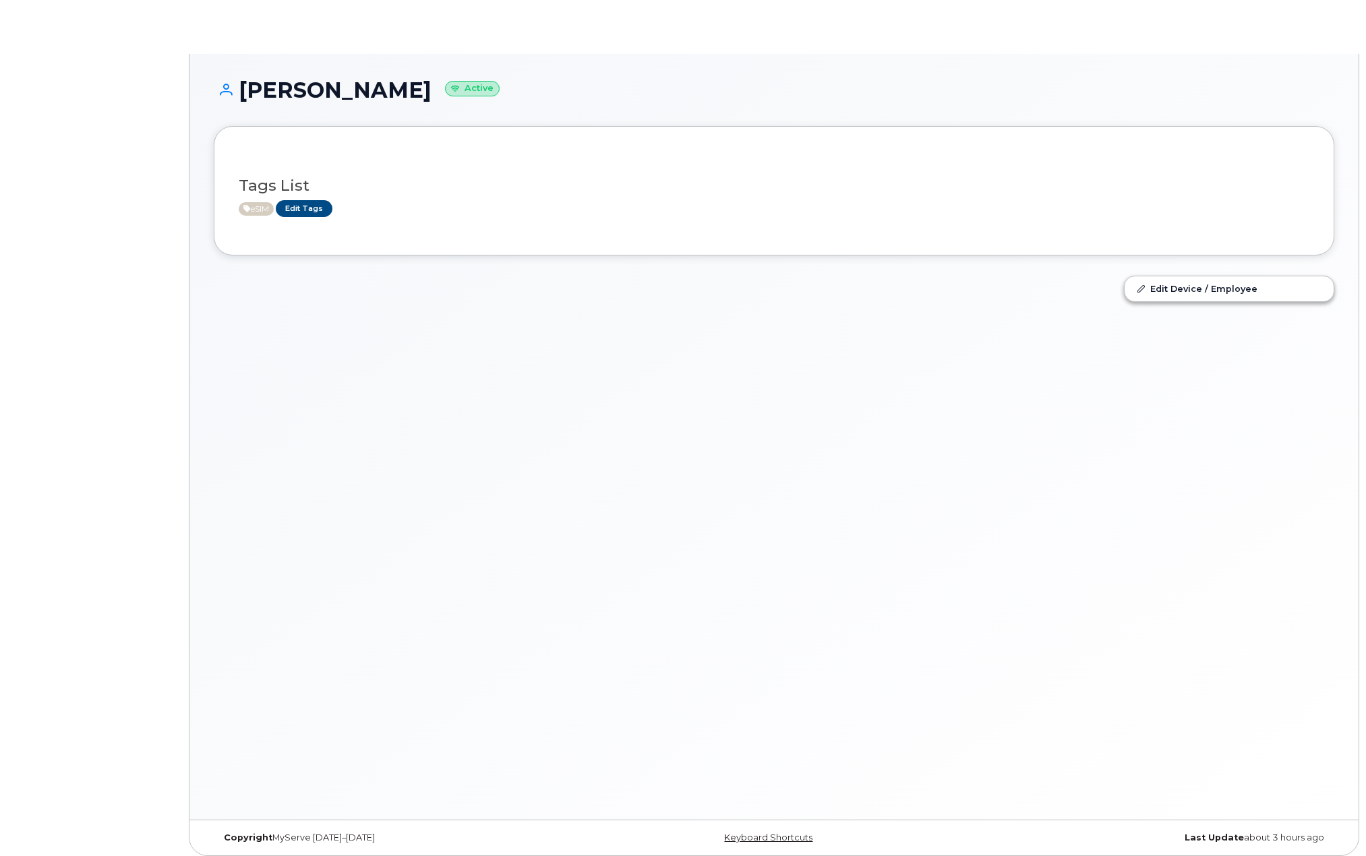 The image size is (1366, 856). Describe the element at coordinates (1229, 289) in the screenshot. I see `a: Edit Device / Employee` at that location.